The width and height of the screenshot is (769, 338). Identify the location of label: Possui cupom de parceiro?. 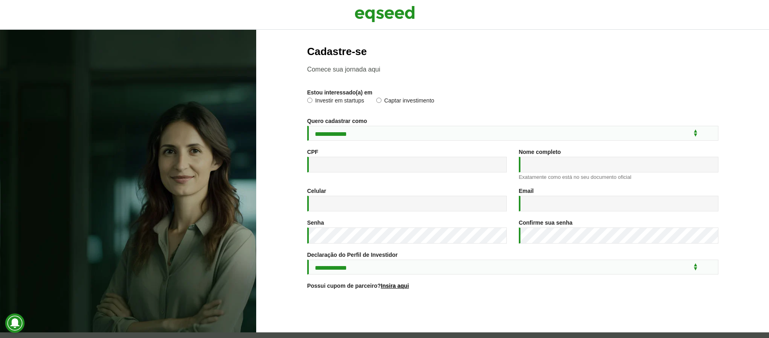
(358, 286).